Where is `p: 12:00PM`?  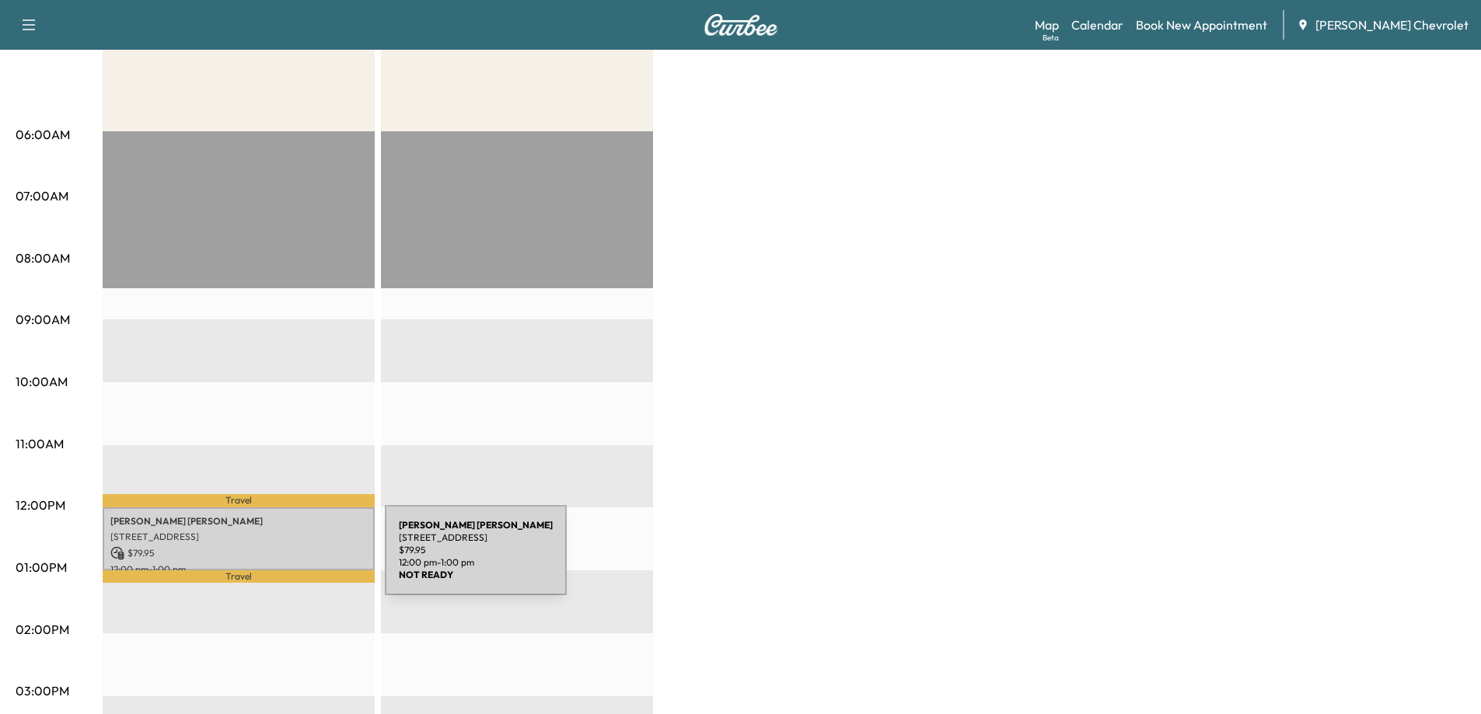 p: 12:00PM is located at coordinates (40, 505).